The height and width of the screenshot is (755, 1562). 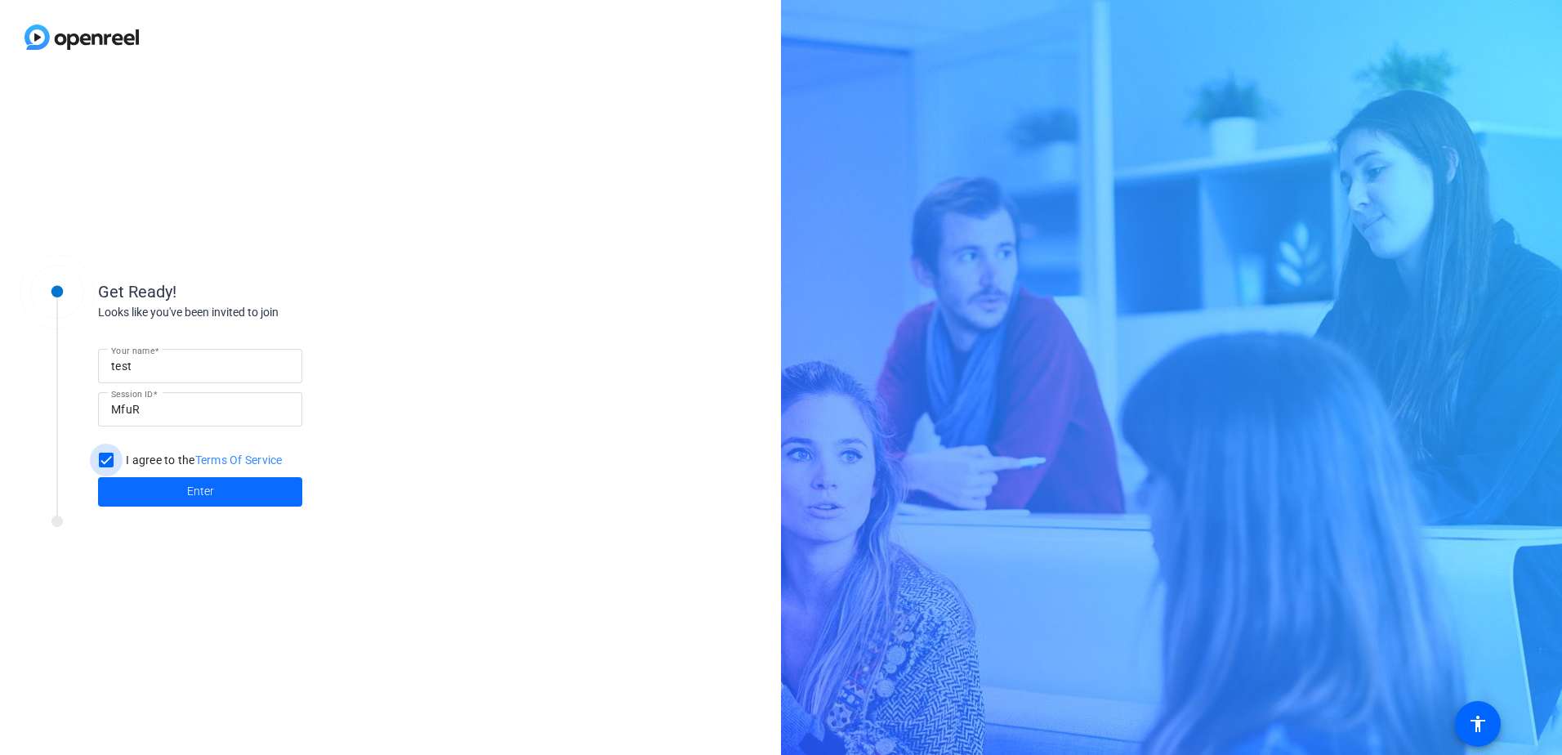 What do you see at coordinates (132, 394) in the screenshot?
I see `mat-label: Session ID` at bounding box center [132, 394].